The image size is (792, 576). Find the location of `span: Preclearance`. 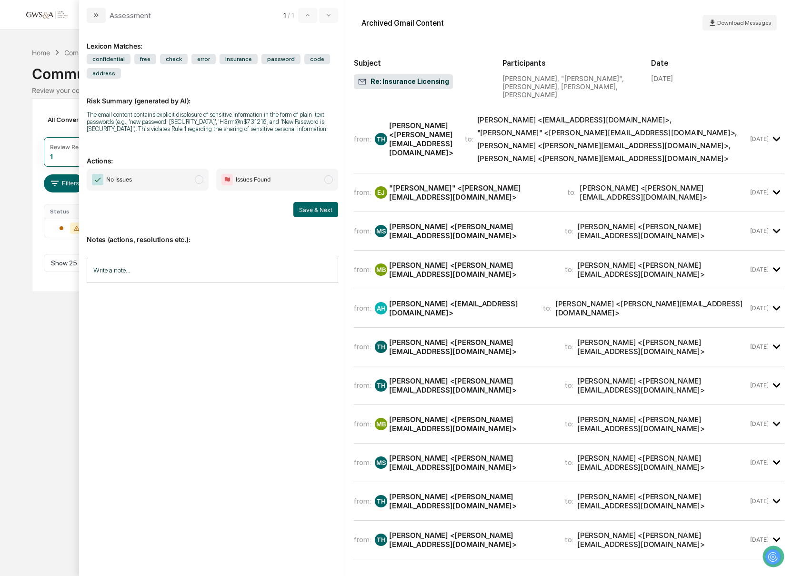

span: Preclearance is located at coordinates (40, 125).